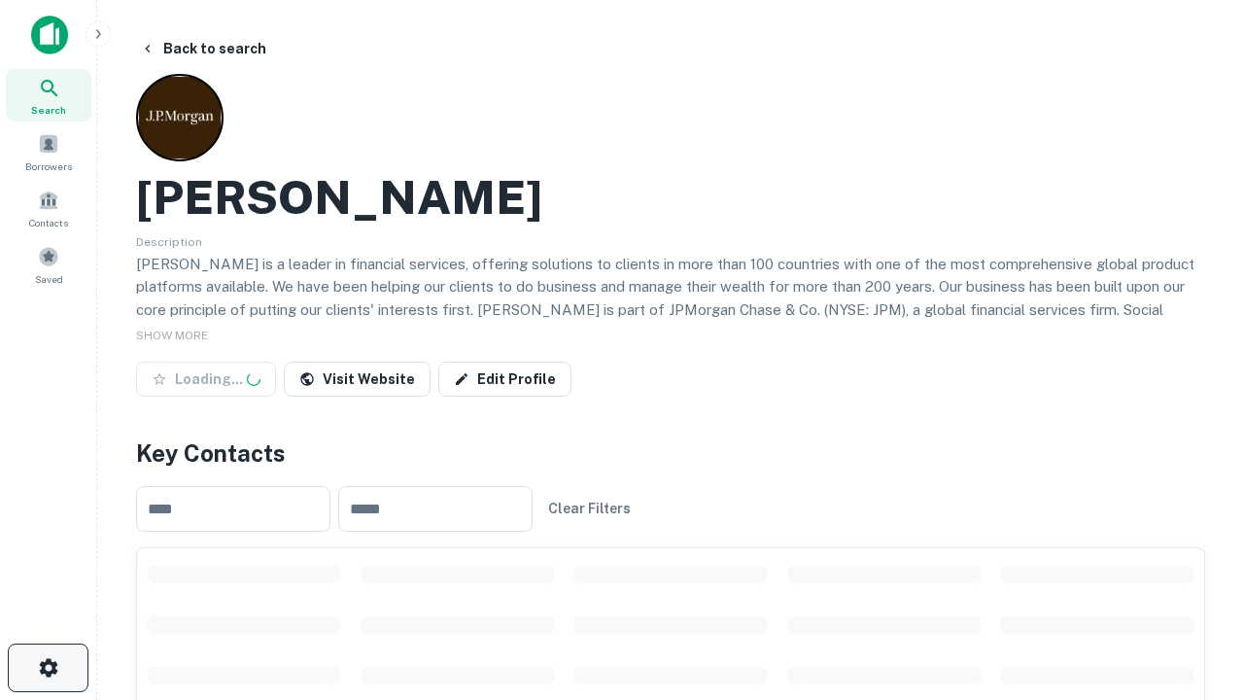 The height and width of the screenshot is (700, 1244). What do you see at coordinates (49, 110) in the screenshot?
I see `span: Search` at bounding box center [49, 110].